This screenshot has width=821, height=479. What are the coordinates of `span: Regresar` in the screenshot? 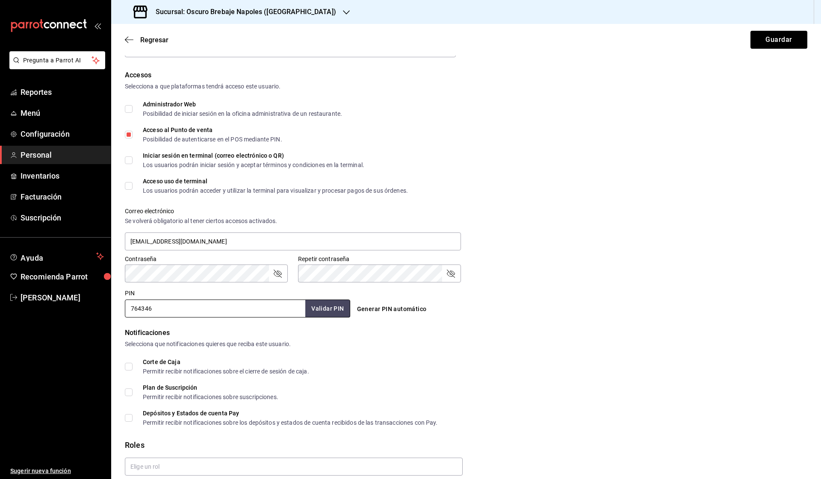 It's located at (154, 40).